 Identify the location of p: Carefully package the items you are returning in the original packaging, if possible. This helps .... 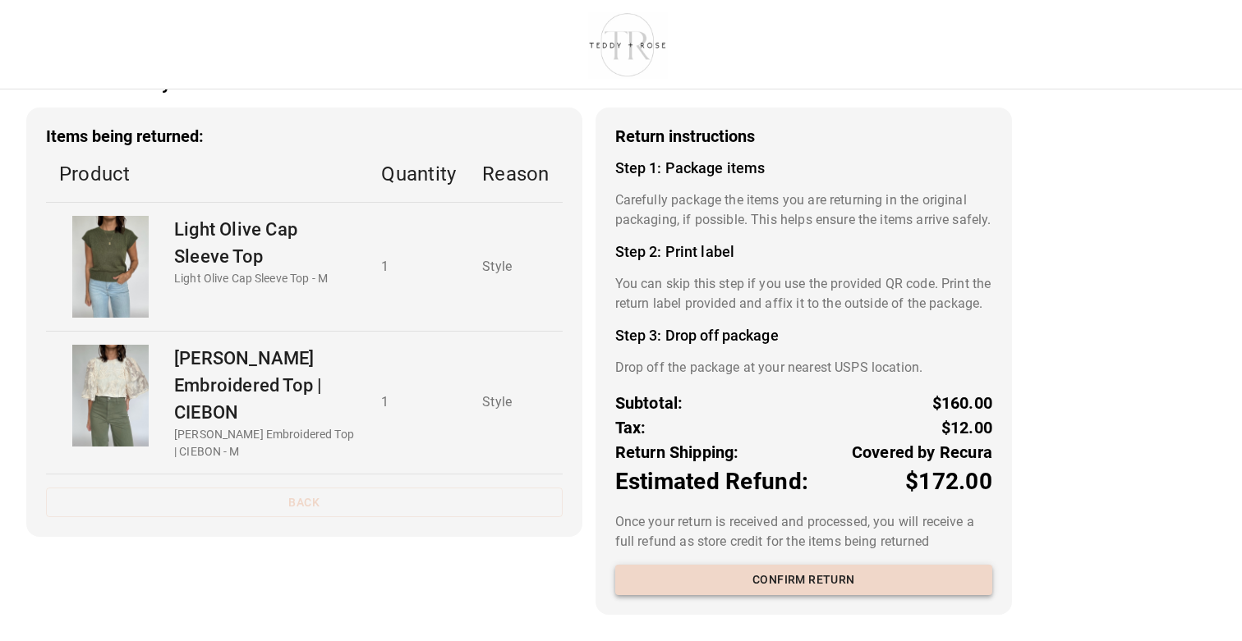
(803, 210).